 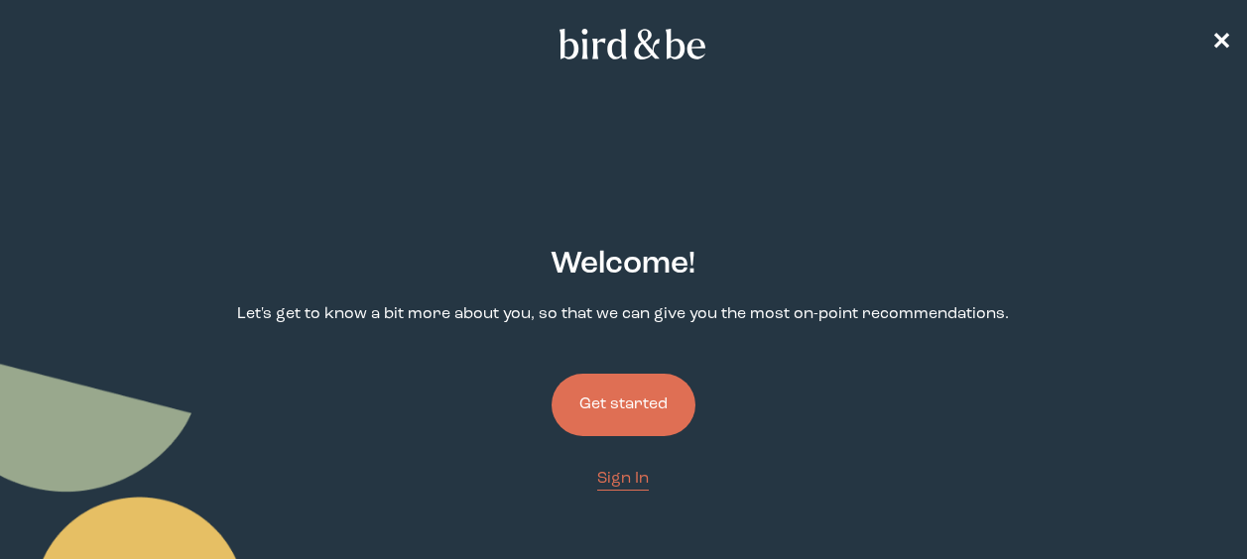 What do you see at coordinates (623, 479) in the screenshot?
I see `a: Sign In` at bounding box center [623, 479].